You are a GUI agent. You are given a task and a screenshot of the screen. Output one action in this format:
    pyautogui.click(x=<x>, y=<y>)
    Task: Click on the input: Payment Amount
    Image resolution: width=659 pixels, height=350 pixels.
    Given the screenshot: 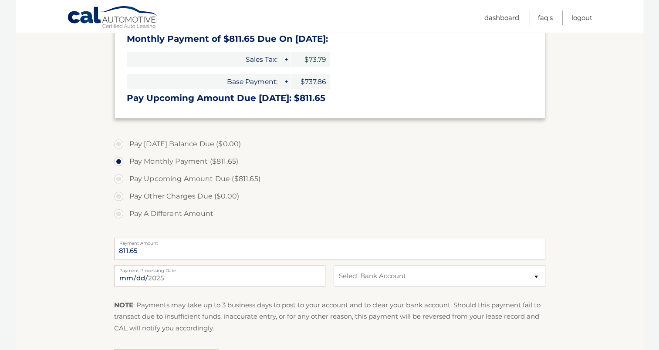 What is the action you would take?
    pyautogui.click(x=330, y=249)
    